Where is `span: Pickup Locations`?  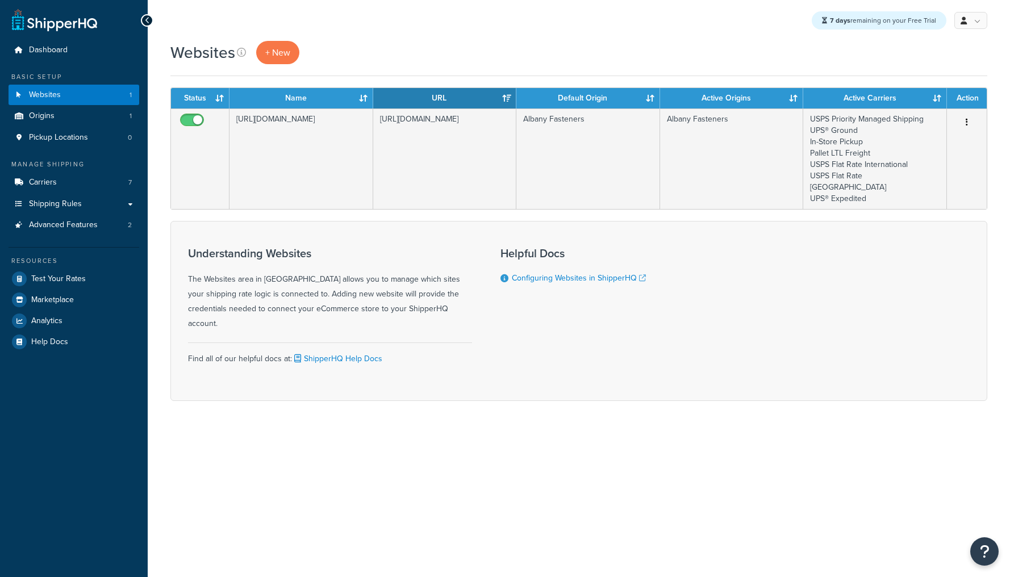
span: Pickup Locations is located at coordinates (59, 137).